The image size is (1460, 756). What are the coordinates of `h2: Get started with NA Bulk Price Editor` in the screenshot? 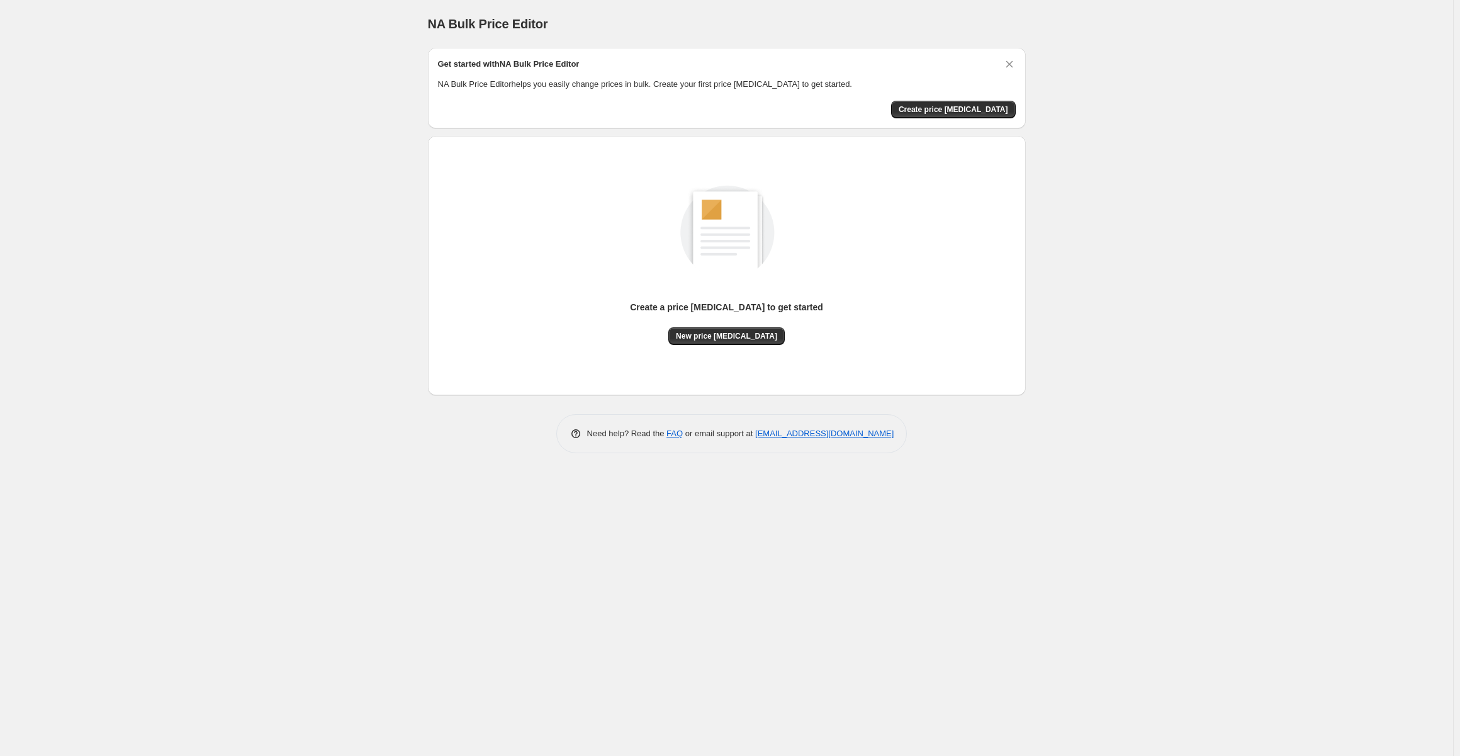 It's located at (508, 64).